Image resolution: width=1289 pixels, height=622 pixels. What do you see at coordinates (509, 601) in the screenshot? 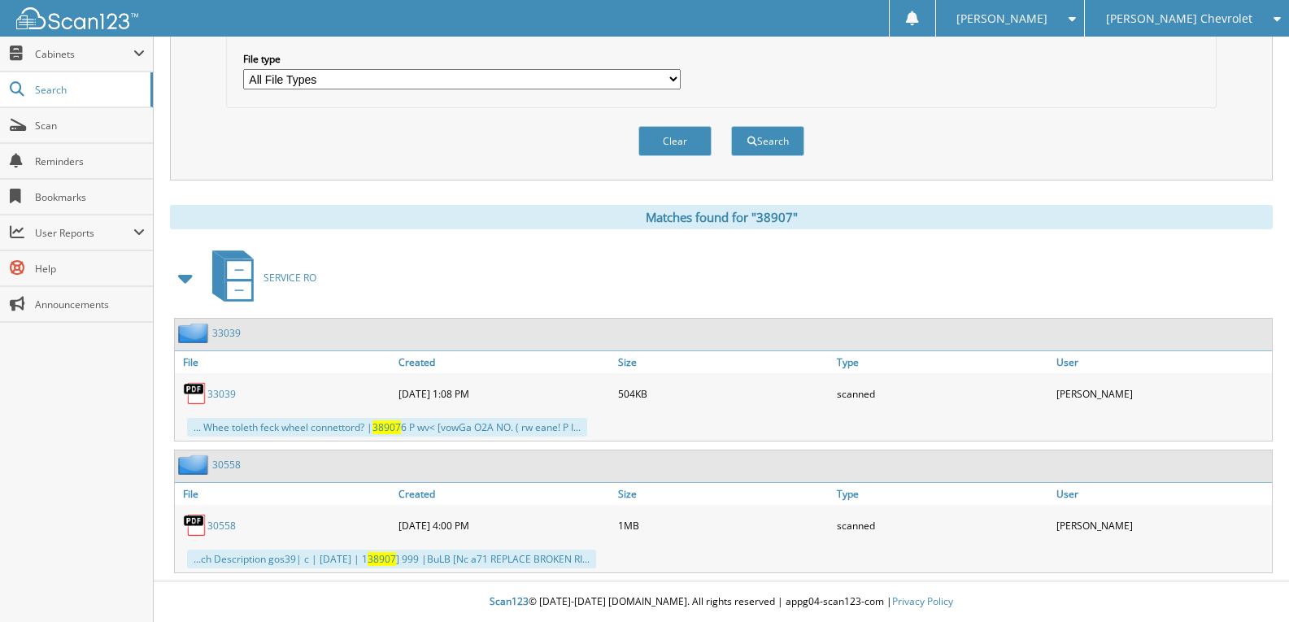
I see `span: Scan123` at bounding box center [509, 601].